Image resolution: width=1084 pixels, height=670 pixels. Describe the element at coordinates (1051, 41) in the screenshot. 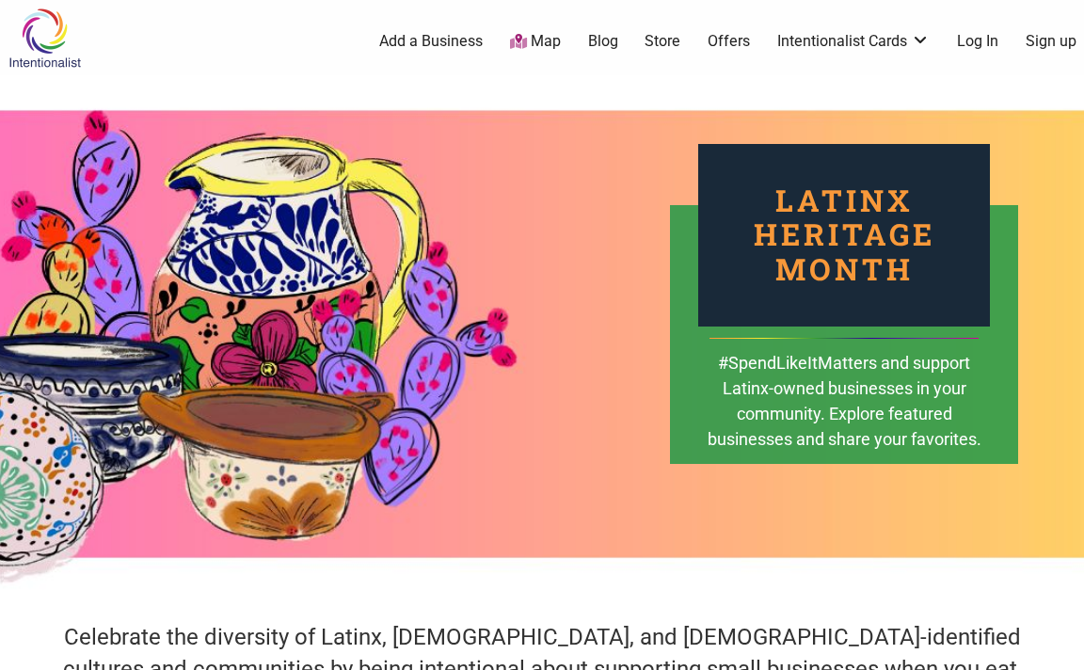

I see `a: Sign up` at that location.